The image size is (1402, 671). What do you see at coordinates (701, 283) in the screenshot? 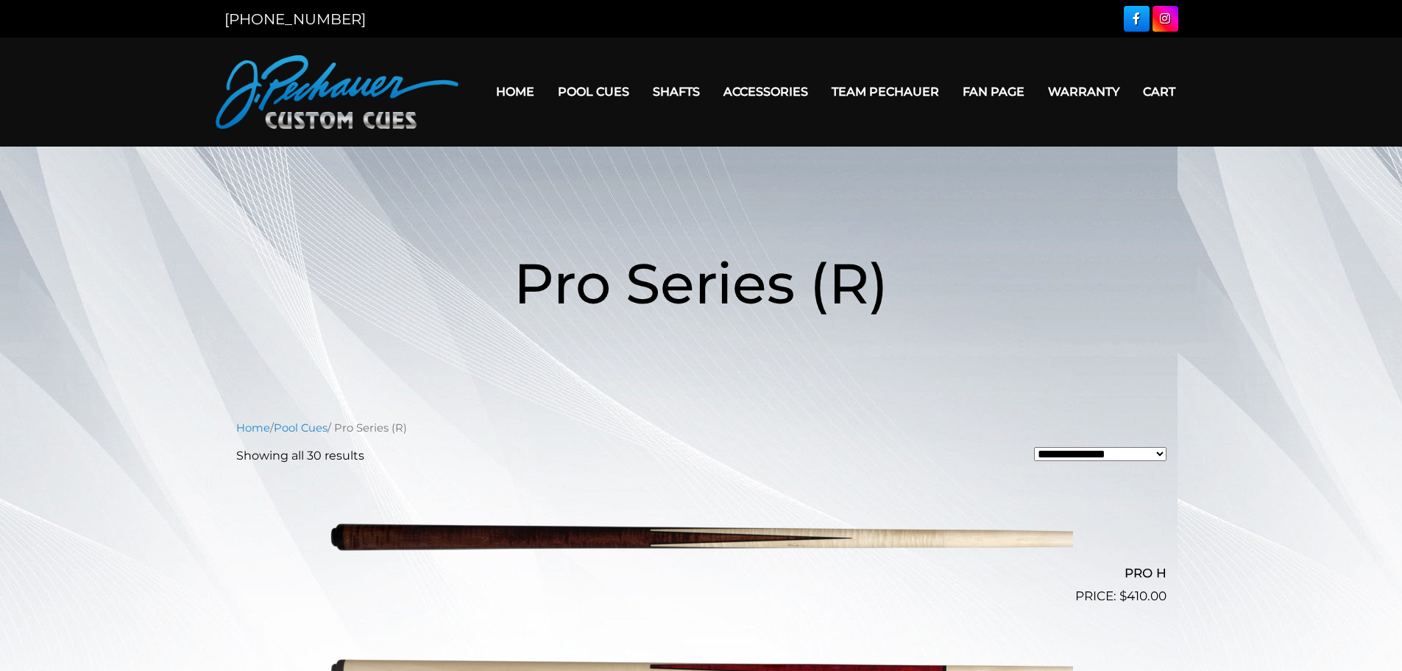
I see `span: Pro Series (R)` at bounding box center [701, 283].